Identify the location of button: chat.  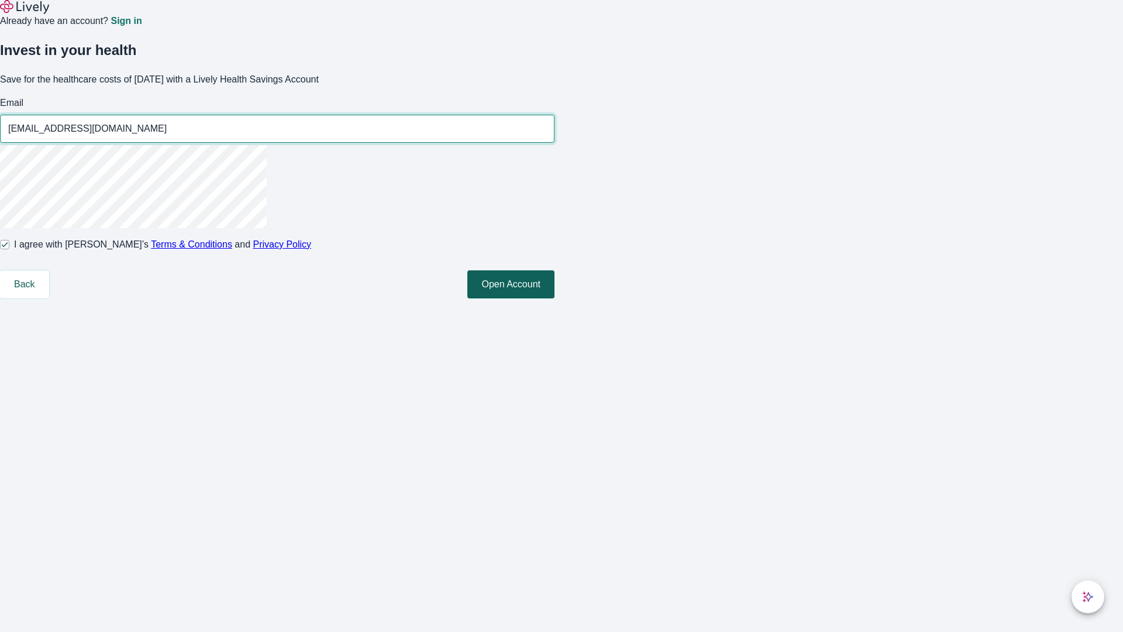
(1088, 596).